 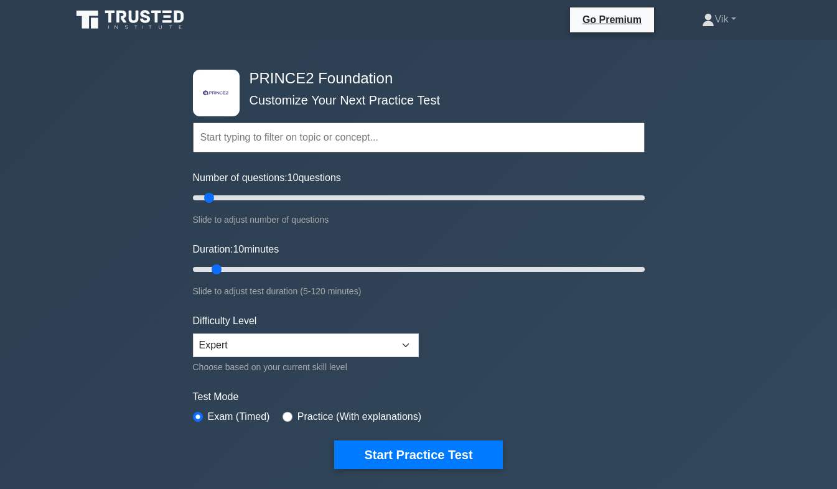 What do you see at coordinates (419, 291) in the screenshot?
I see `div: Slide to adjust test duration (5-120 minutes)` at bounding box center [419, 291].